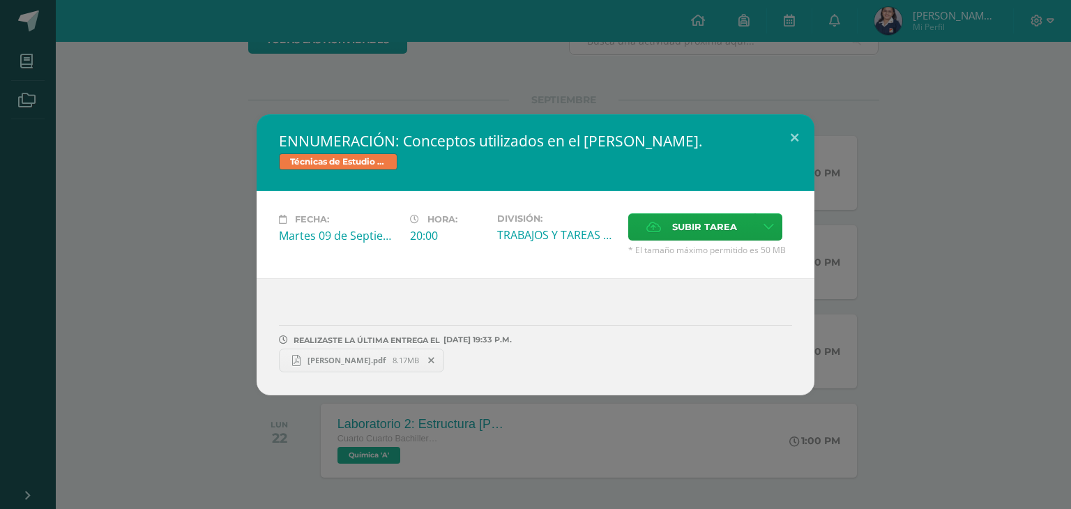 The width and height of the screenshot is (1071, 509). Describe the element at coordinates (710, 250) in the screenshot. I see `span: * El tamaño máximo permitido es 50 MB` at that location.